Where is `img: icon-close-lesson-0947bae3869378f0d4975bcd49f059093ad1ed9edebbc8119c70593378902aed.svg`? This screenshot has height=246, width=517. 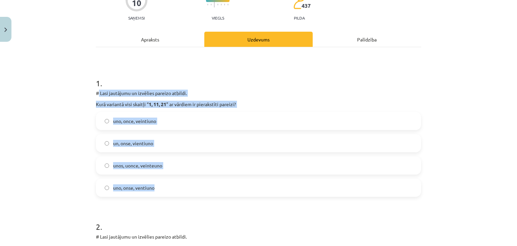 img: icon-close-lesson-0947bae3869378f0d4975bcd49f059093ad1ed9edebbc8119c70593378902aed.svg is located at coordinates (6, 30).